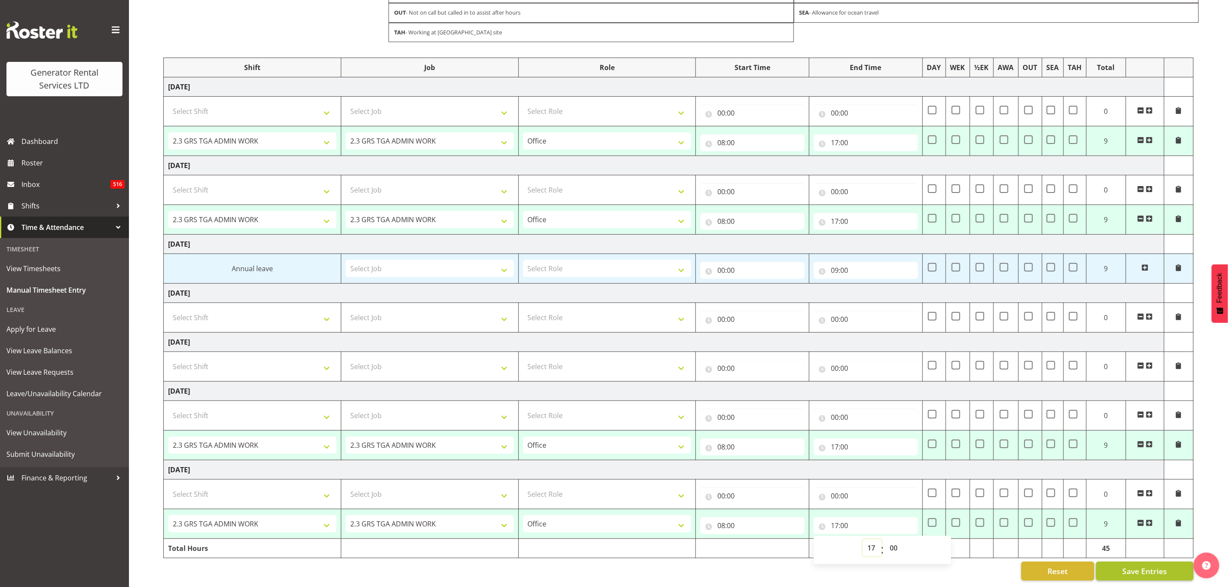 The width and height of the screenshot is (1228, 587). What do you see at coordinates (1030, 67) in the screenshot?
I see `div: OUT` at bounding box center [1030, 67].